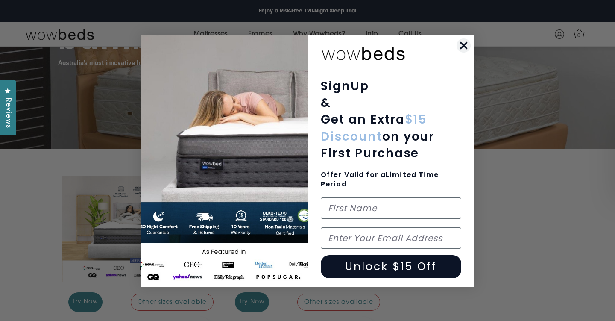 The height and width of the screenshot is (321, 615). What do you see at coordinates (391, 208) in the screenshot?
I see `input: First Name` at bounding box center [391, 208].